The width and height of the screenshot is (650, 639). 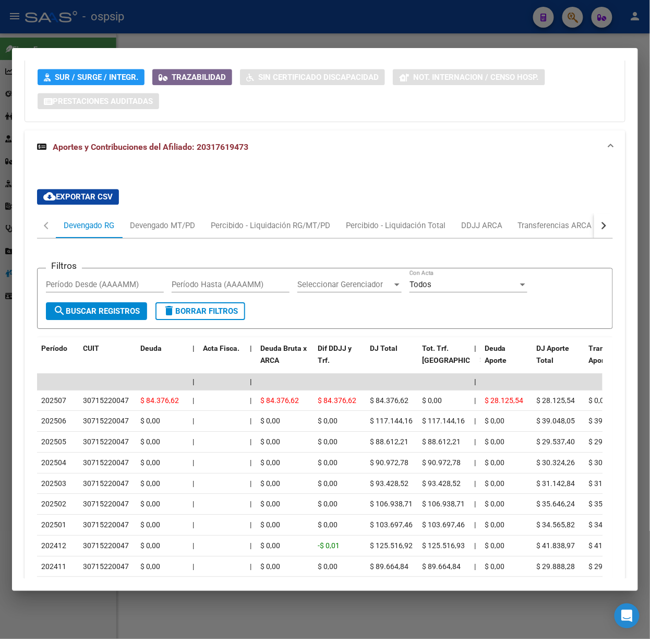 I want to click on span: $ 29.888,28, so click(x=556, y=566).